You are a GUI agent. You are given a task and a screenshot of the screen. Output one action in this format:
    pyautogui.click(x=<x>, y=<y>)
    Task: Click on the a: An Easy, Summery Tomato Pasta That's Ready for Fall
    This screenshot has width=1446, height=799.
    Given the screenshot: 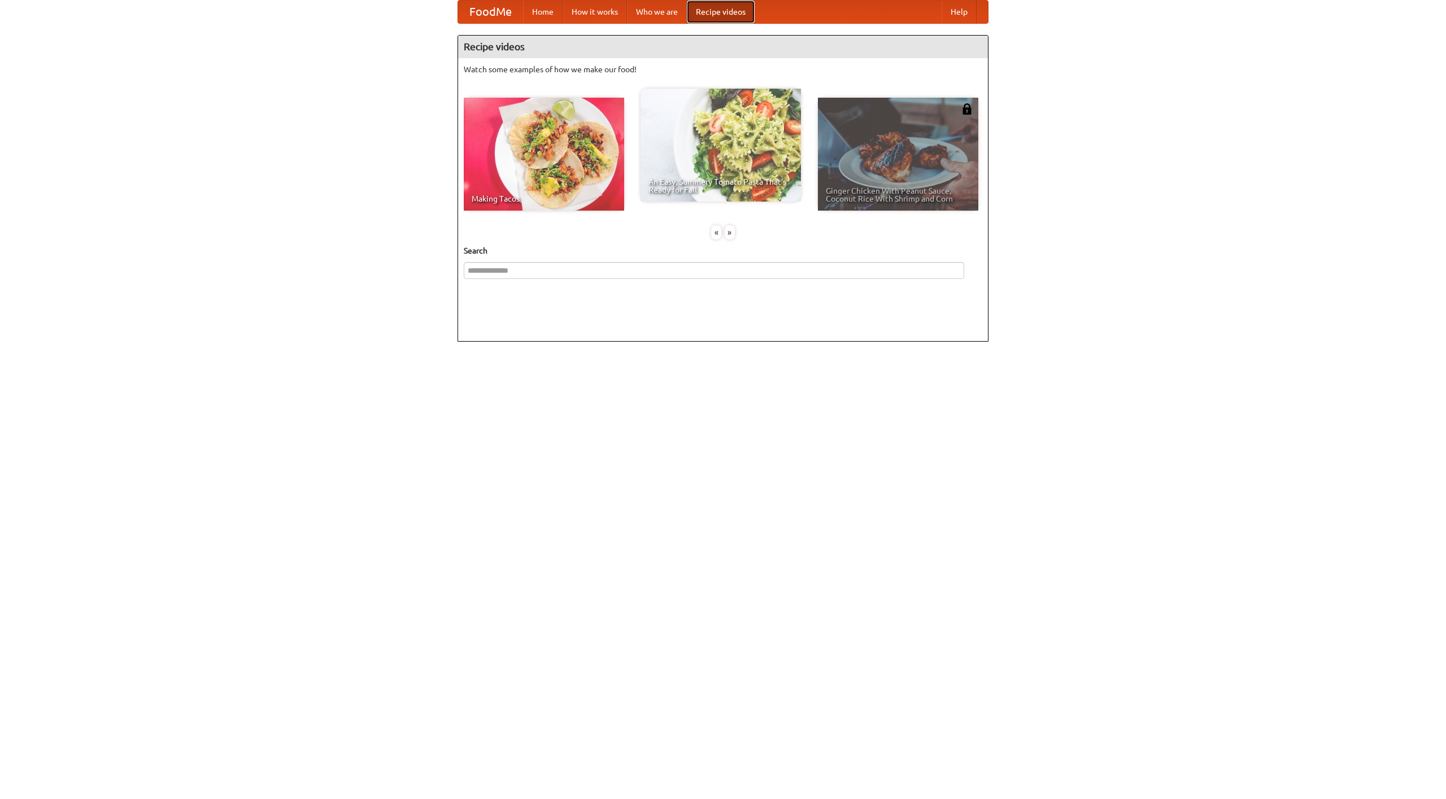 What is the action you would take?
    pyautogui.click(x=721, y=145)
    